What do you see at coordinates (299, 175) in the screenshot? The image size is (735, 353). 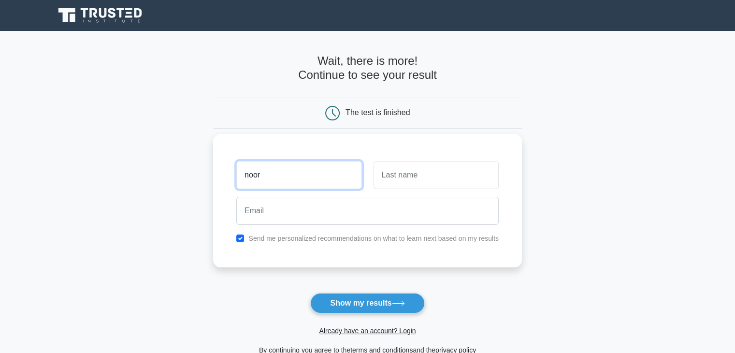 I see `input: First name` at bounding box center [299, 175].